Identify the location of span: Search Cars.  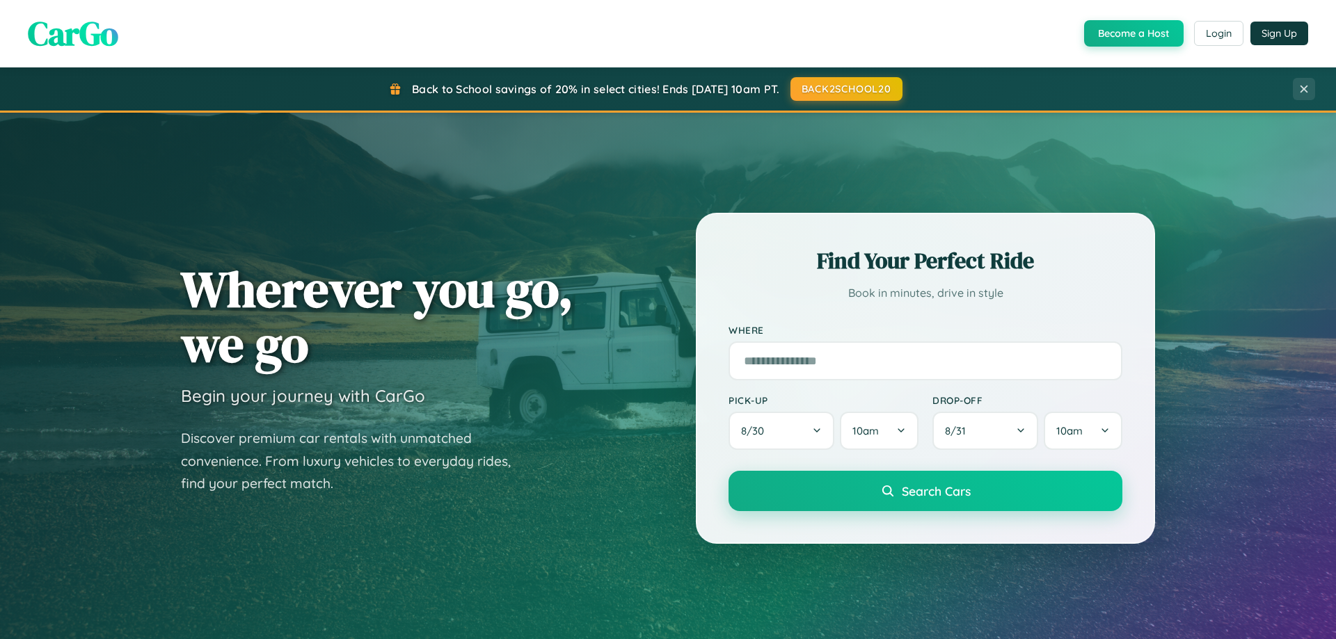
(936, 491).